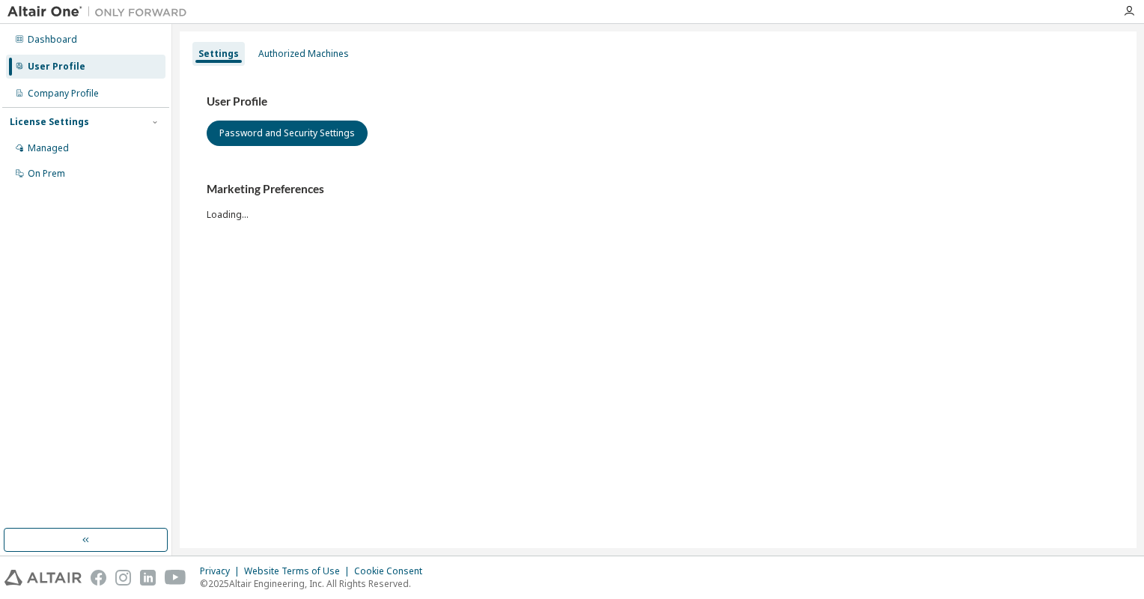  I want to click on div: User Profile, so click(56, 67).